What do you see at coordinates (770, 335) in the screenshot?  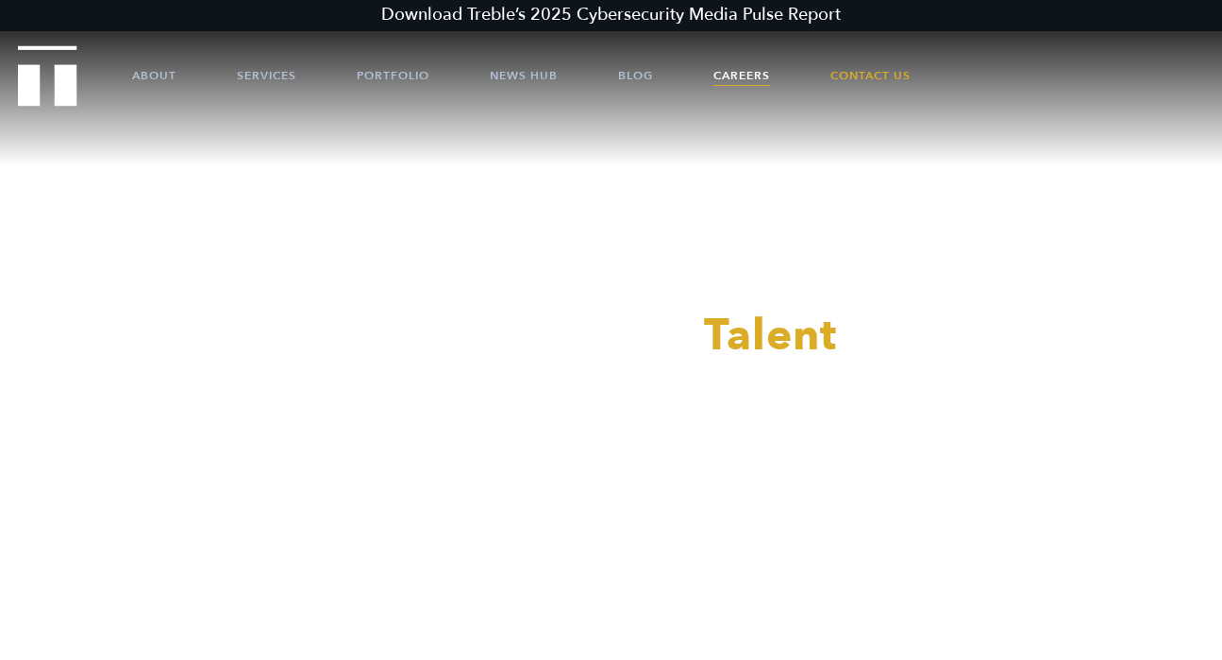 I see `span: Talent` at bounding box center [770, 335].